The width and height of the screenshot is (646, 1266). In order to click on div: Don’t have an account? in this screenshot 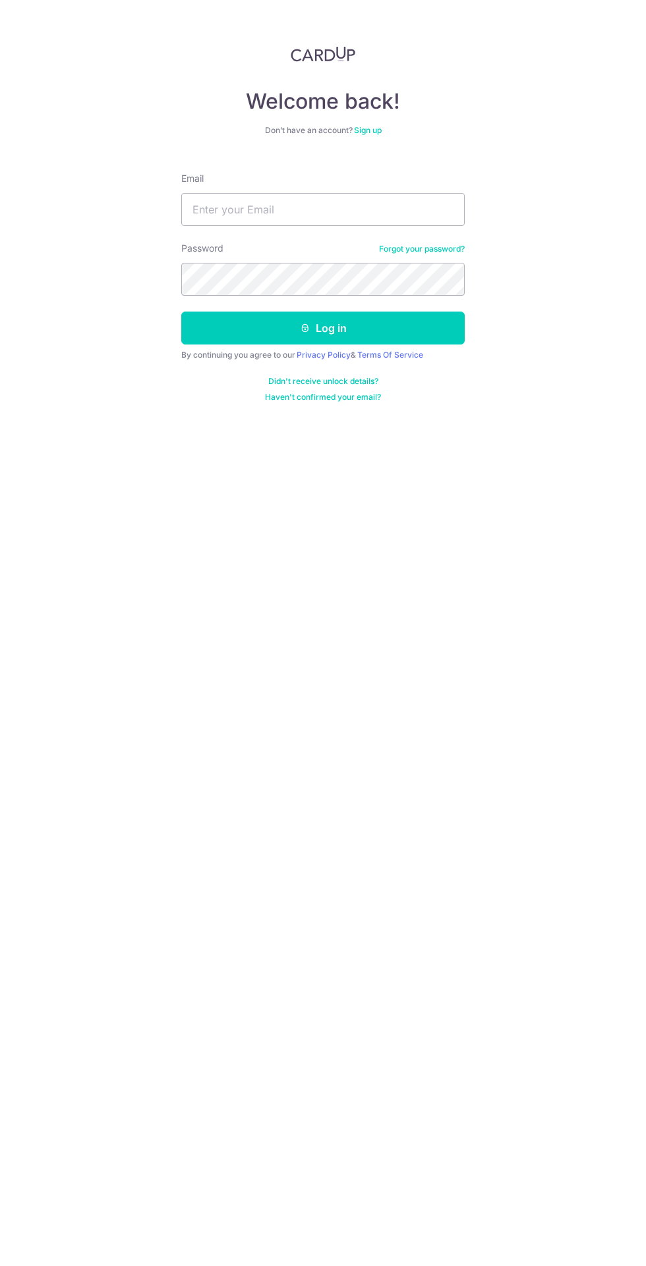, I will do `click(323, 130)`.